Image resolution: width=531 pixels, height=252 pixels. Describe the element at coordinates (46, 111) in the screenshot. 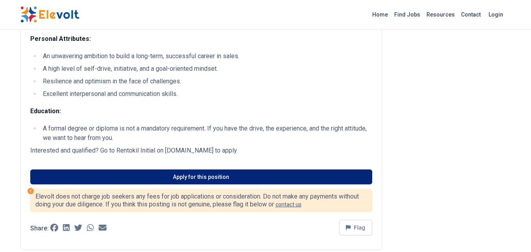

I see `strong: Education:` at that location.